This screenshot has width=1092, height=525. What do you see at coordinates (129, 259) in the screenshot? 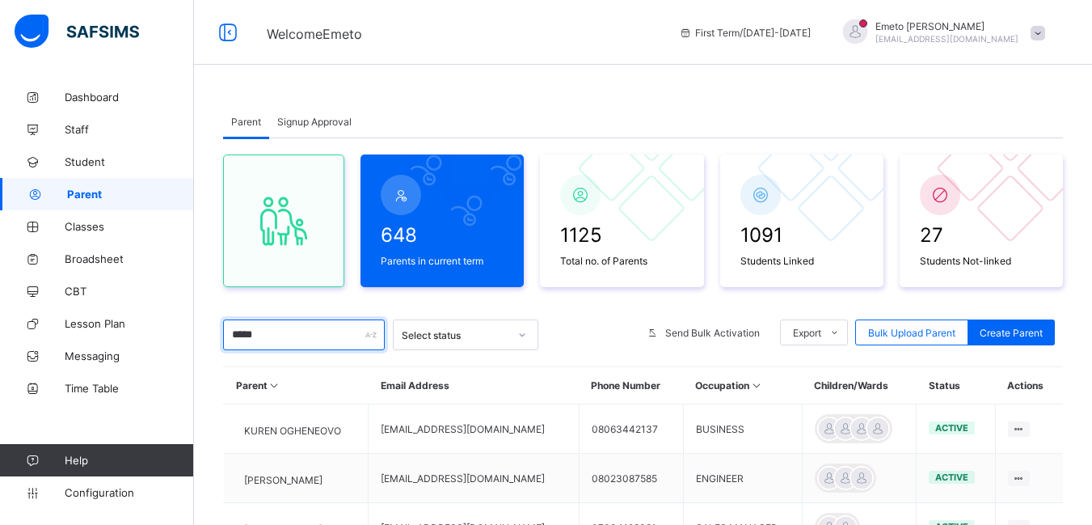
I see `span: Broadsheet` at bounding box center [129, 259].